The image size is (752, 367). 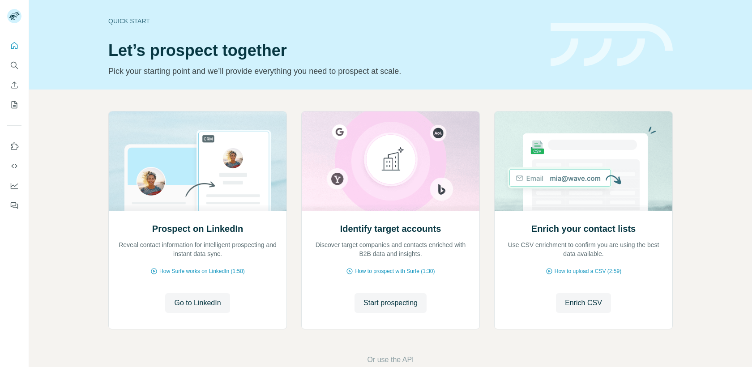 What do you see at coordinates (588, 271) in the screenshot?
I see `span: How to upload a CSV (2:59)` at bounding box center [588, 271].